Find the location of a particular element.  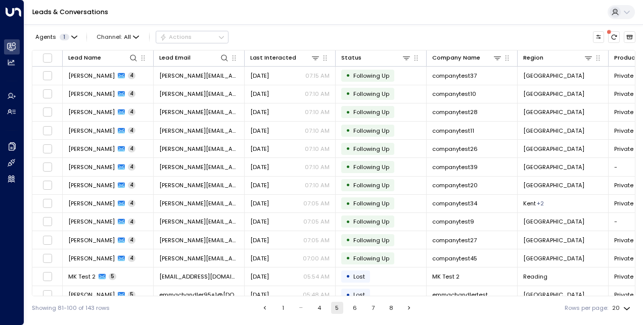

span: emma chandler is located at coordinates (91, 295).